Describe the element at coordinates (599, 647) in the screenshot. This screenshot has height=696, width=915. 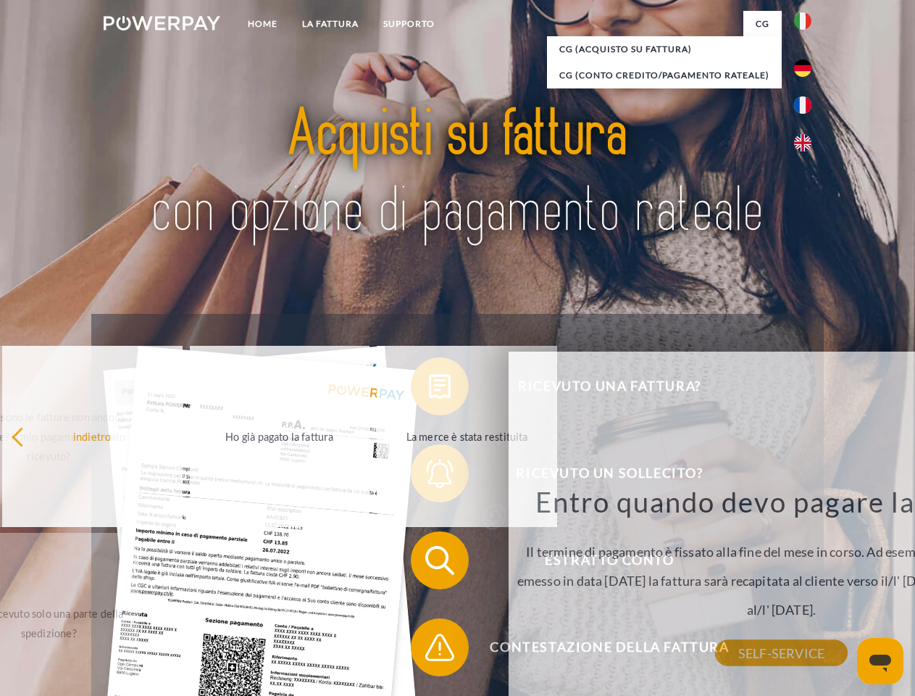
I see `button: Contestazione della fattura` at that location.